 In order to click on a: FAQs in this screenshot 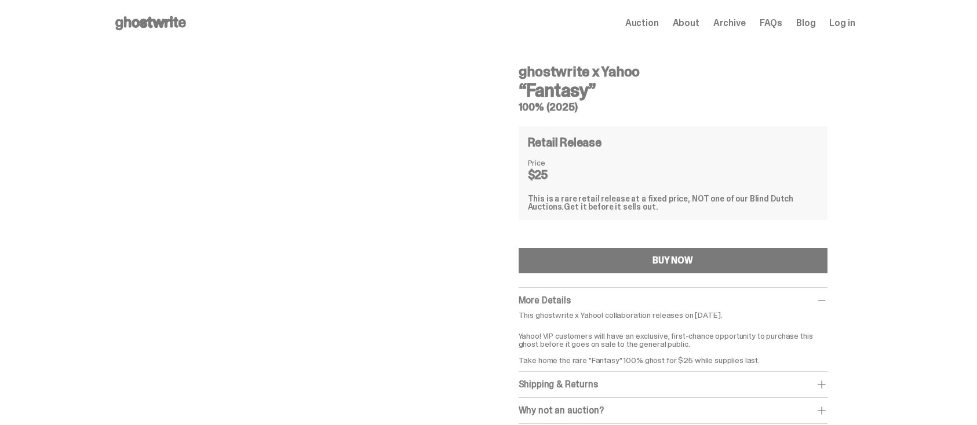, I will do `click(771, 23)`.